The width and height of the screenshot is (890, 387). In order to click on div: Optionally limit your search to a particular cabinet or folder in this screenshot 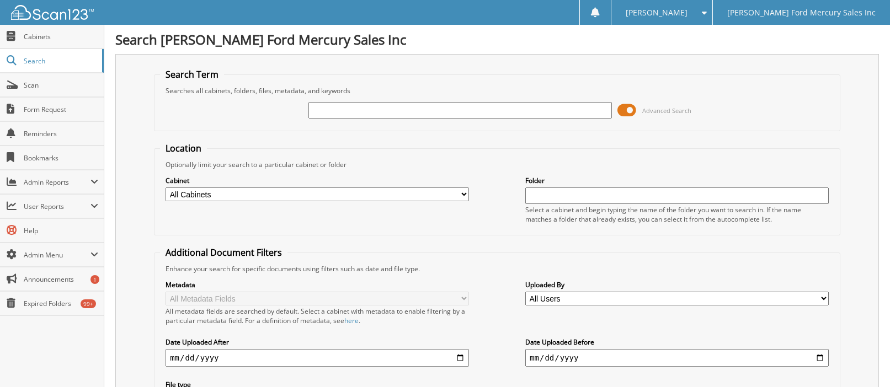, I will do `click(497, 164)`.